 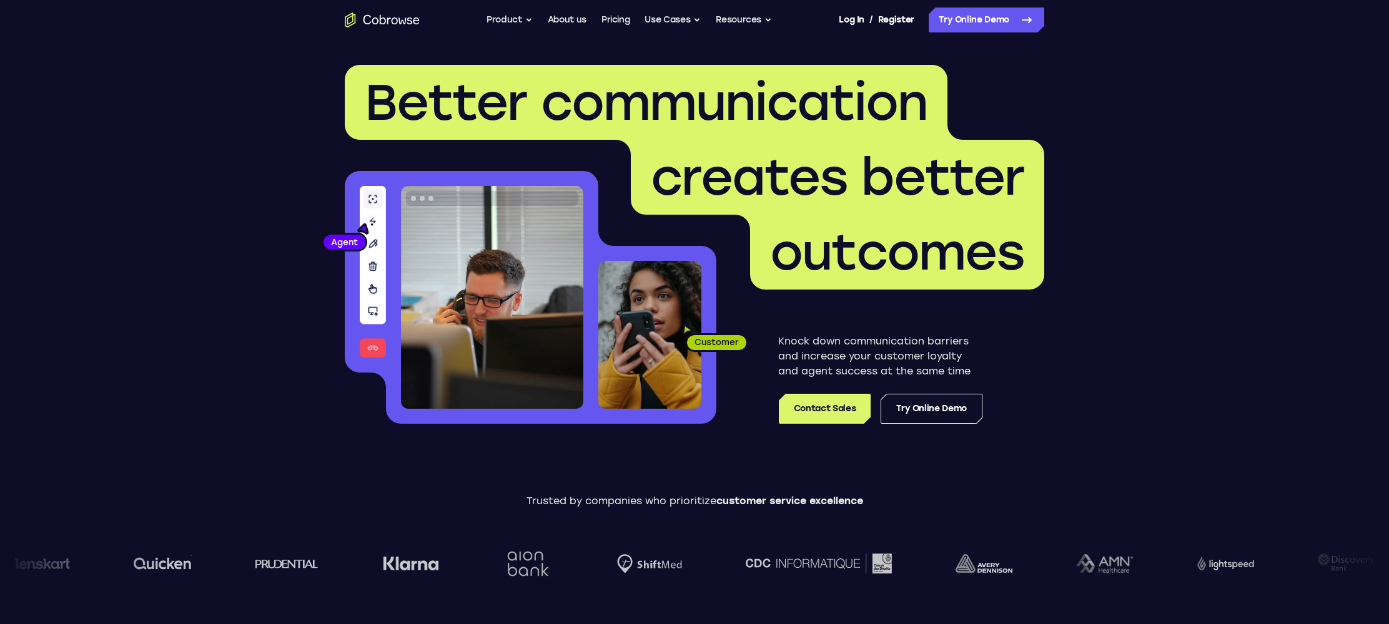 What do you see at coordinates (286, 564) in the screenshot?
I see `img: prudential` at bounding box center [286, 564].